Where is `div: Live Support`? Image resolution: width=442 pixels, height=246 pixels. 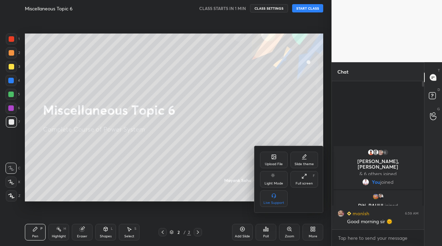
div: Live Support is located at coordinates (274, 203).